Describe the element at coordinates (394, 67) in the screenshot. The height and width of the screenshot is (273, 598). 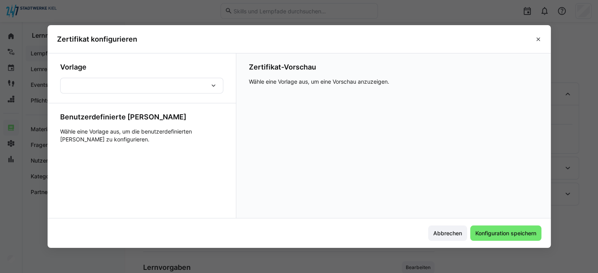
I see `h3: Zertifikat-Vorschau` at that location.